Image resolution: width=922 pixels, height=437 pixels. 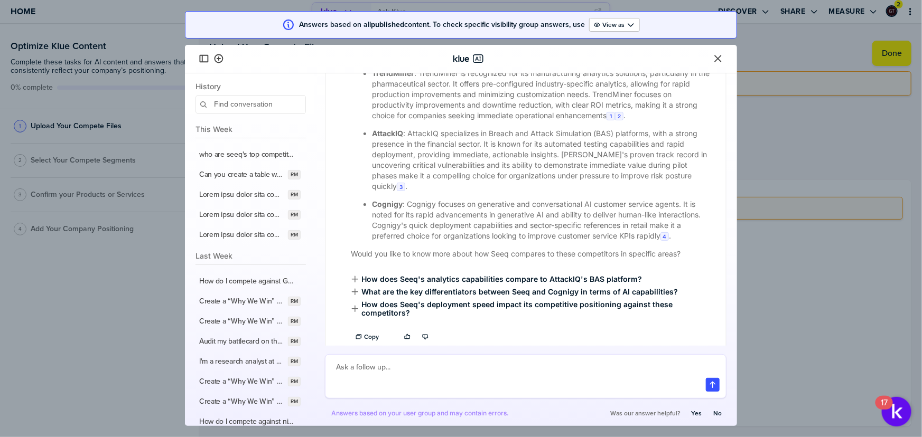 What do you see at coordinates (250, 175) in the screenshot?
I see `button: Can you create a table with a breakdown of loss reasons and # and % associated with each? Can you...` at bounding box center [250, 175].